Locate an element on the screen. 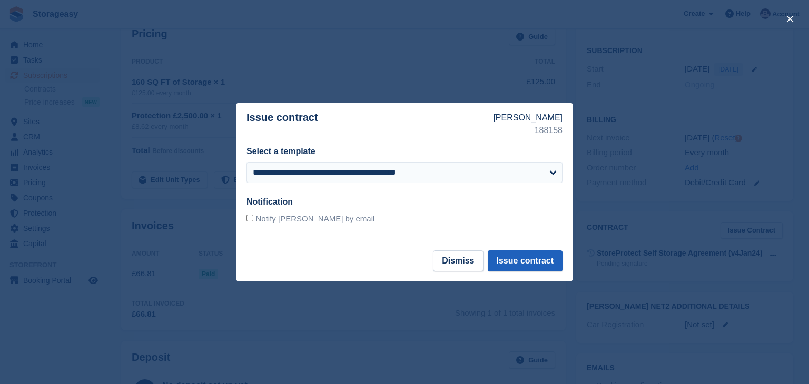  button: Dismiss is located at coordinates (458, 261).